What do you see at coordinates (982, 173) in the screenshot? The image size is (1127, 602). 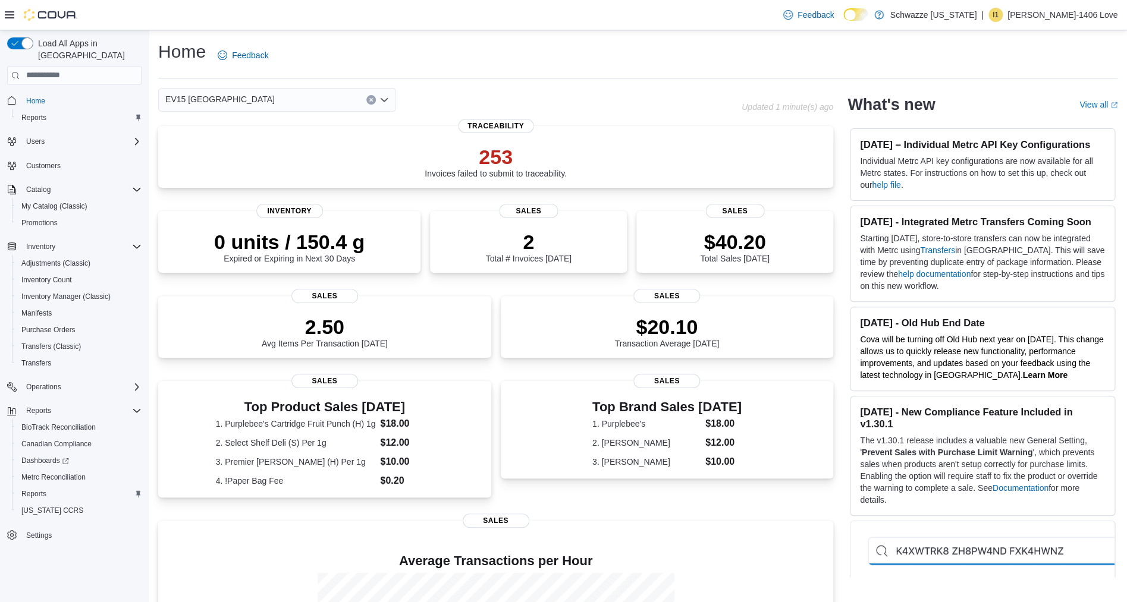 I see `p: Individual Metrc API key configurations are now available for all Metrc states. For instructions ...` at bounding box center [982, 173].